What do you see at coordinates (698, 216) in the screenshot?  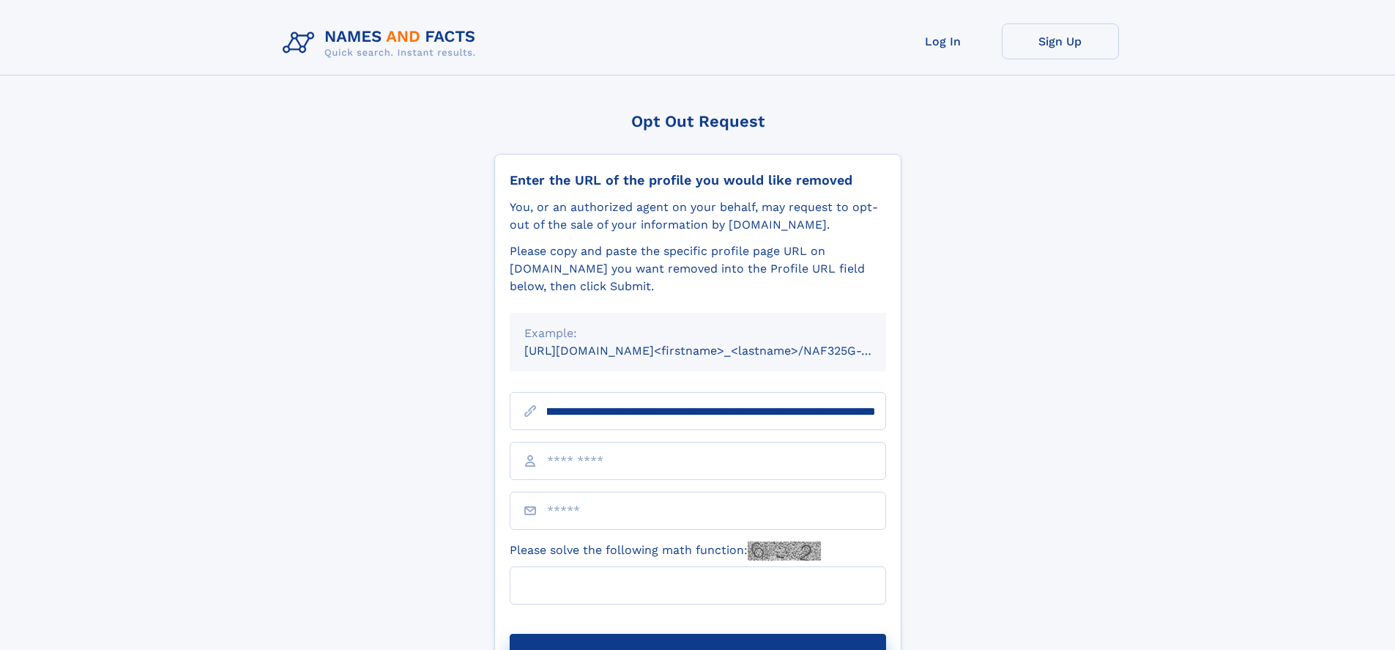 I see `div: You, or an authorized agent on your behalf, may request to opt-out of the sale of your informatio...` at bounding box center [698, 216].